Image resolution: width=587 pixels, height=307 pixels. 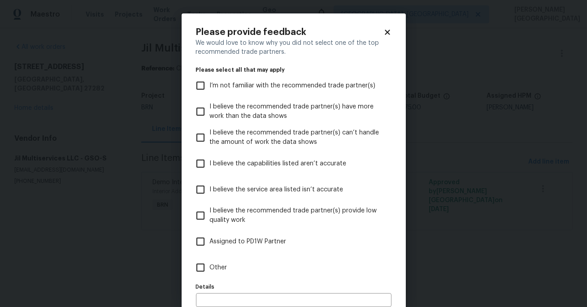 What do you see at coordinates (293, 86) in the screenshot?
I see `span: I’m not familiar with the recommended trade partner(s)` at bounding box center [293, 86].